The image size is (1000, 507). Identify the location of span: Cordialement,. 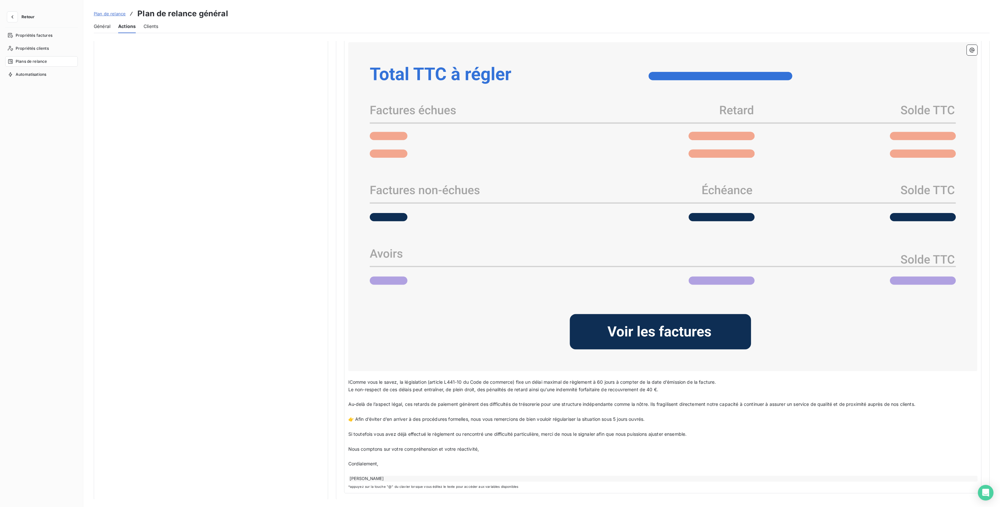
(363, 464).